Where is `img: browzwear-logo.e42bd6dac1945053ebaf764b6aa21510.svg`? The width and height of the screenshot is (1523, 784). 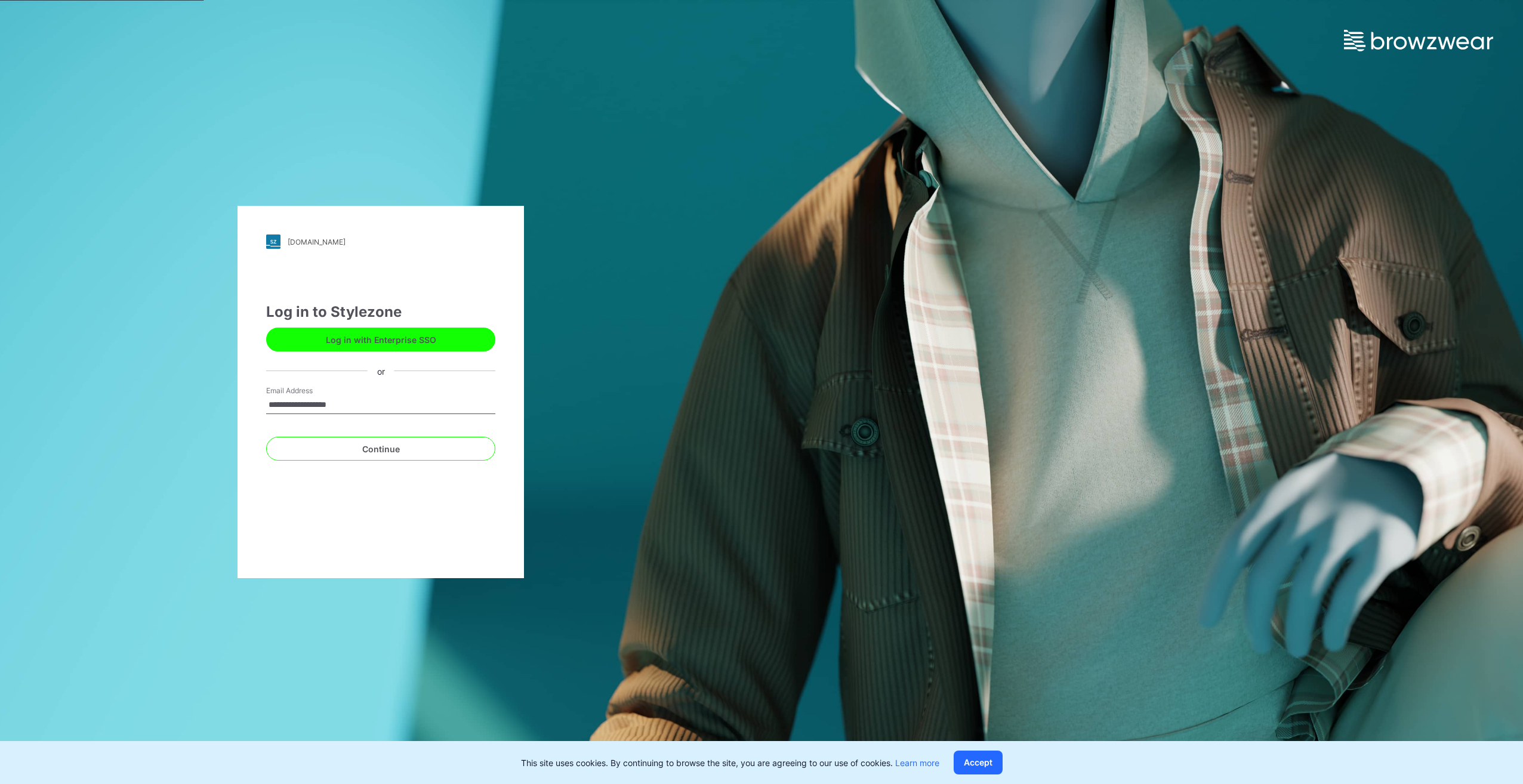
img: browzwear-logo.e42bd6dac1945053ebaf764b6aa21510.svg is located at coordinates (1418, 40).